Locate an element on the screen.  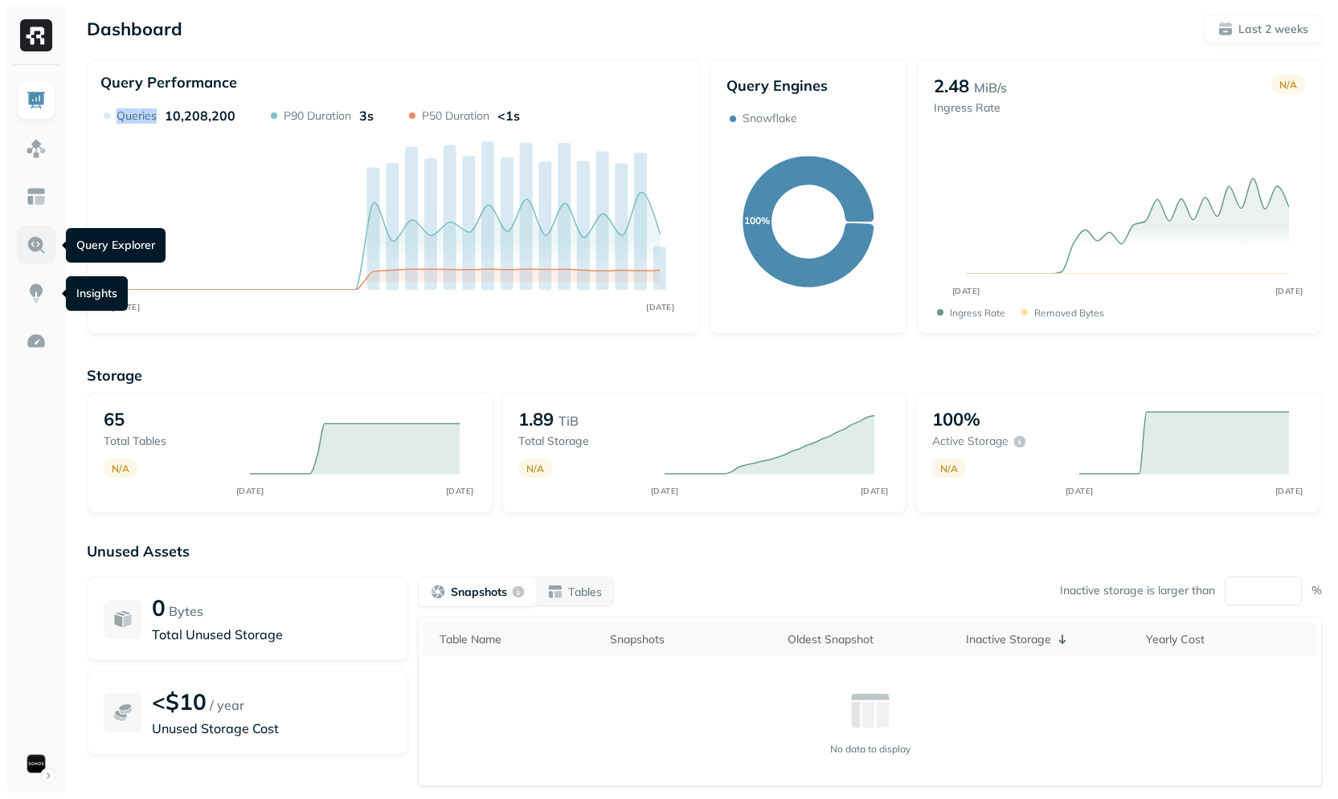
p: 10,208,200 is located at coordinates (200, 116).